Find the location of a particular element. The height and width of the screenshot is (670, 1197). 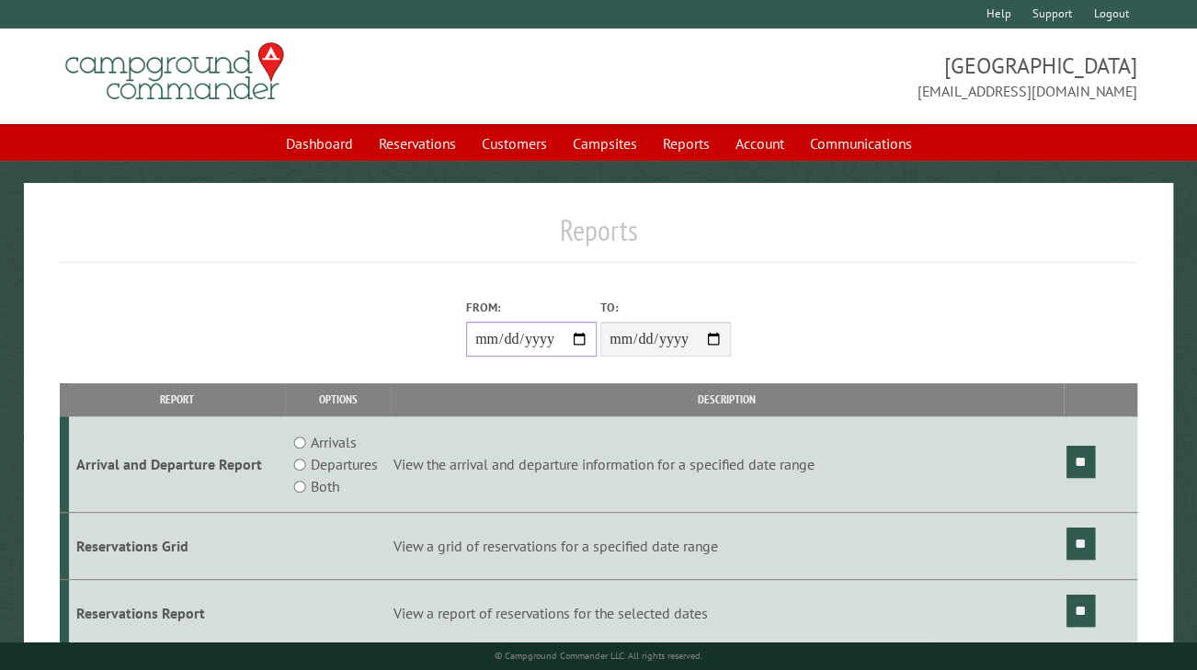

th: Options is located at coordinates (338, 399).